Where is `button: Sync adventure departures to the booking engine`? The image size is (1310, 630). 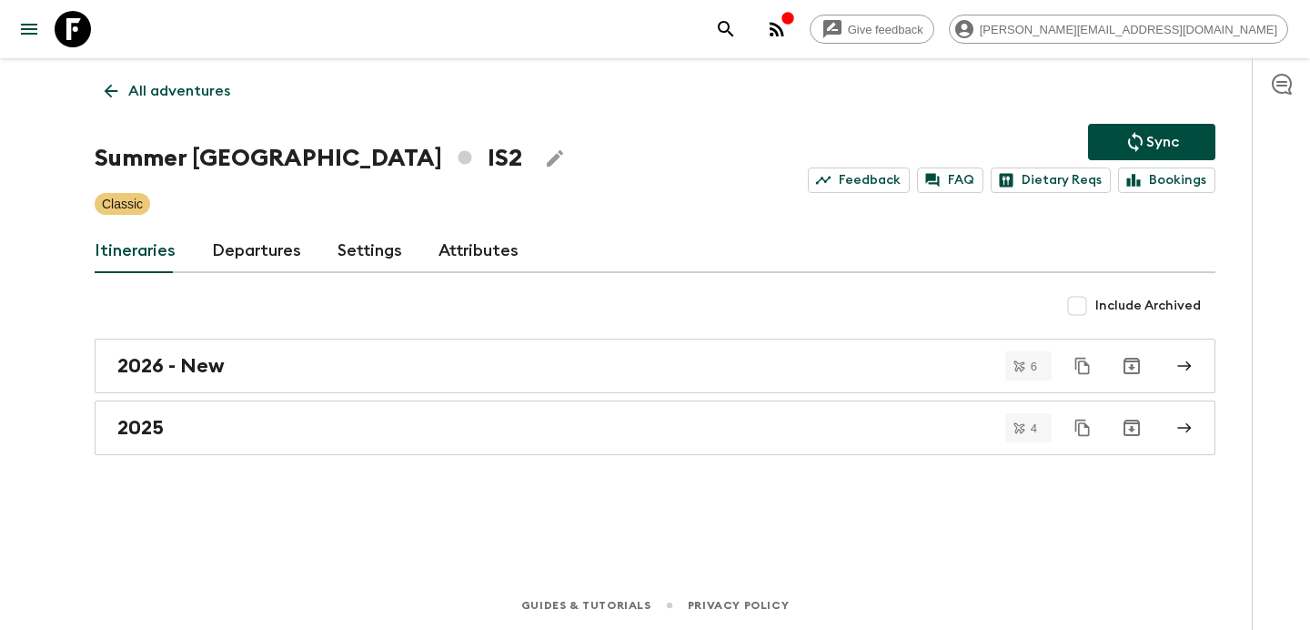 button: Sync adventure departures to the booking engine is located at coordinates (1152, 142).